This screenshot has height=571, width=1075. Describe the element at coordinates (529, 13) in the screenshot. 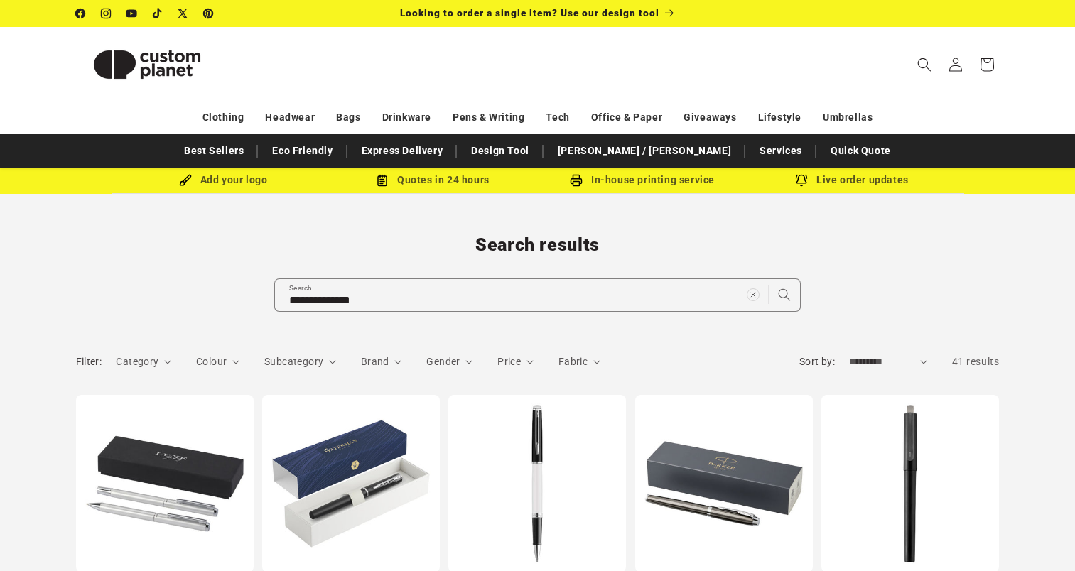

I see `span: Looking to order a single item? Use our design tool` at that location.